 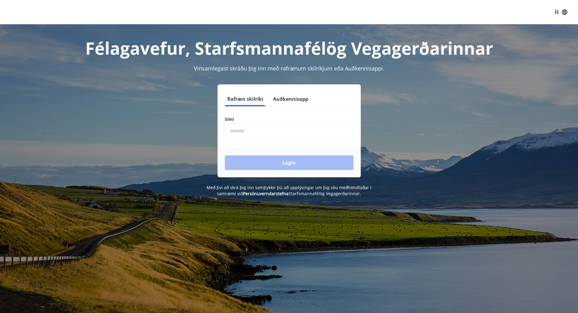 What do you see at coordinates (289, 190) in the screenshot?
I see `span: Með því að skrá þig inn samþykkir þú að upplýsingar um þig séu meðhöndlaðar í samræmi við Starfsm...` at bounding box center [289, 190].